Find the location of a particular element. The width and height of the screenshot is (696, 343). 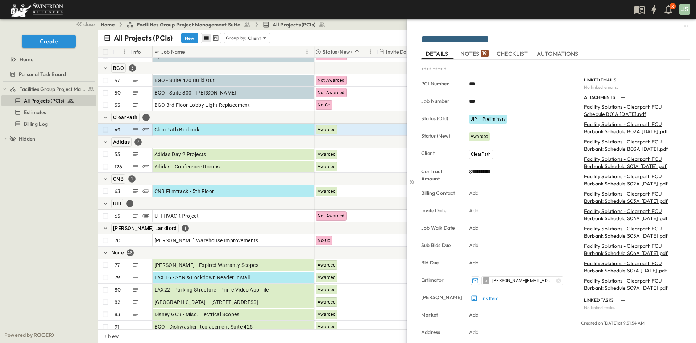

p: Contract Amount is located at coordinates (440, 175).